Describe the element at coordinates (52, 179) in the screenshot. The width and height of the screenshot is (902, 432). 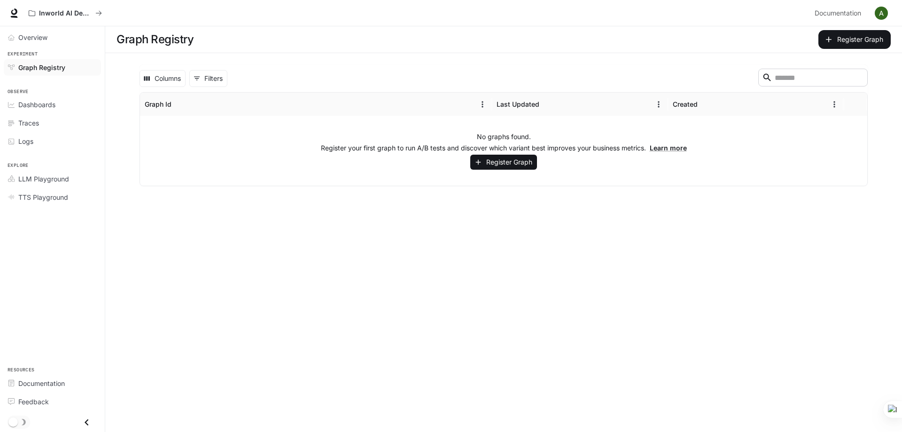
I see `a: LLM Playground` at that location.